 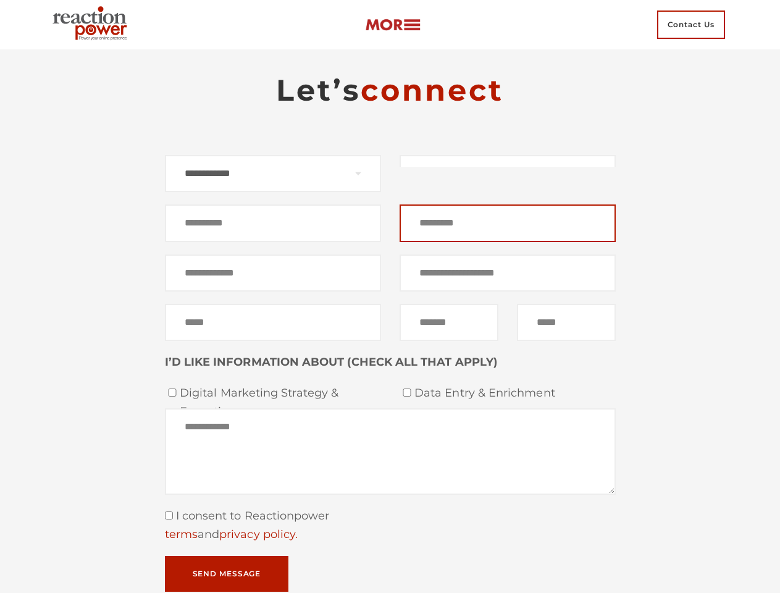 What do you see at coordinates (258, 535) in the screenshot?
I see `a: privacy policy.` at bounding box center [258, 535].